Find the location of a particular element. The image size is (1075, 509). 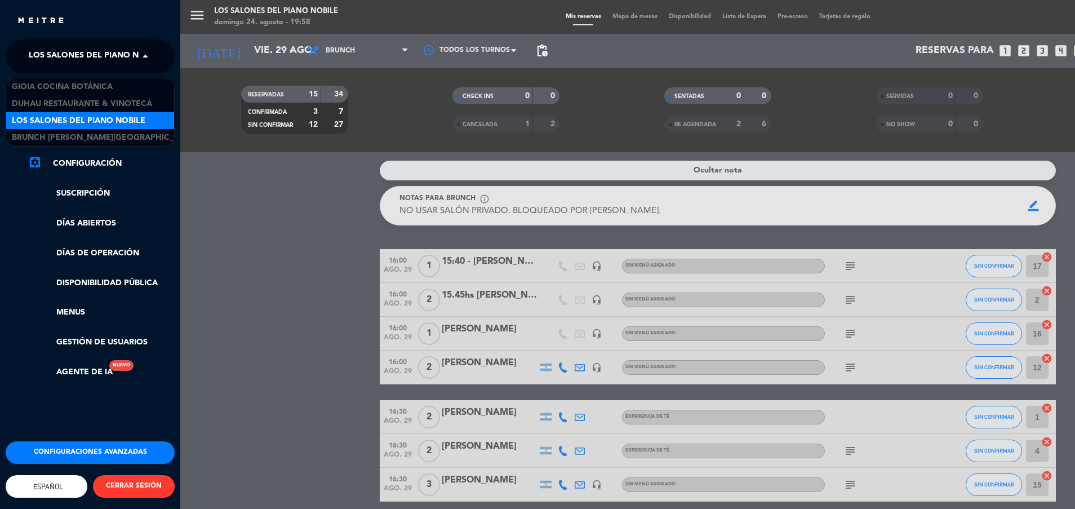

i: settings_applications is located at coordinates (35, 162).